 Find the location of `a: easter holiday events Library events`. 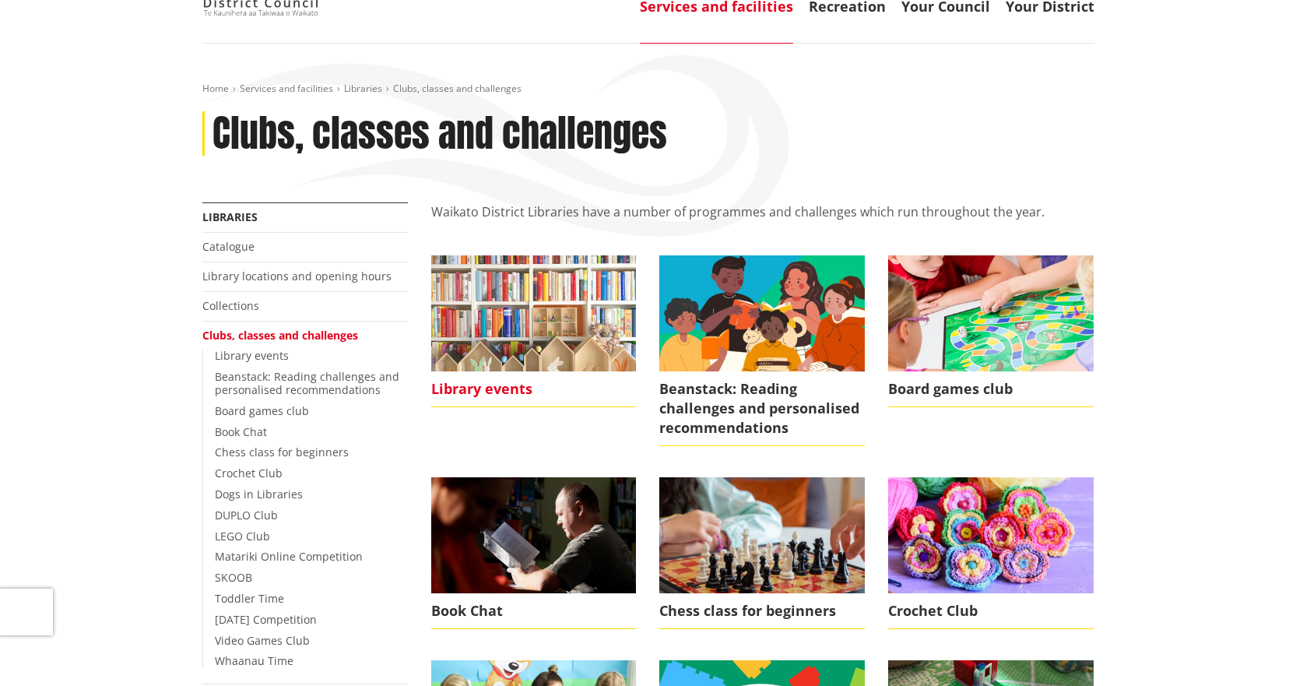

a: easter holiday events Library events is located at coordinates (534, 331).